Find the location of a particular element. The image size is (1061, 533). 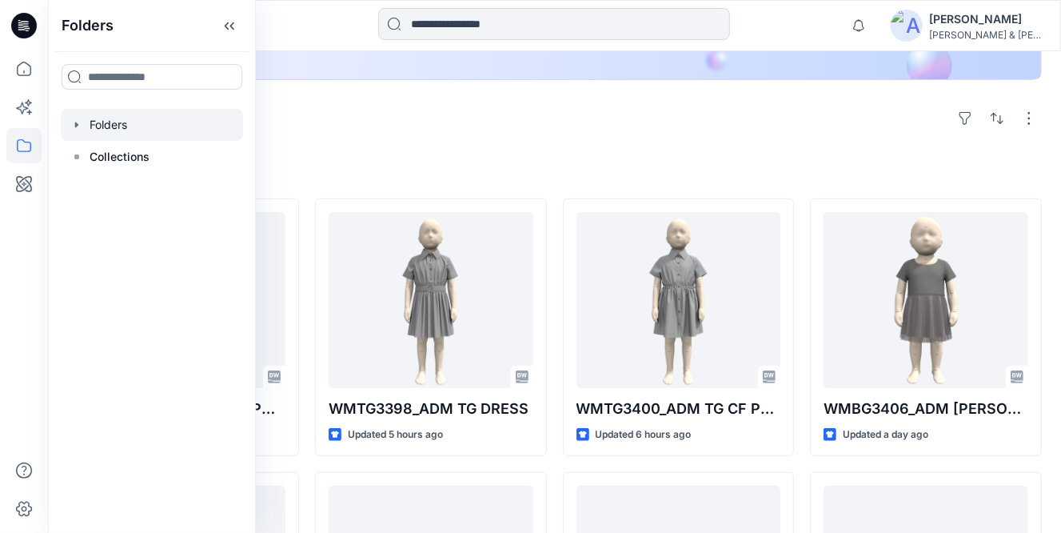

img: avatar is located at coordinates (907, 26).